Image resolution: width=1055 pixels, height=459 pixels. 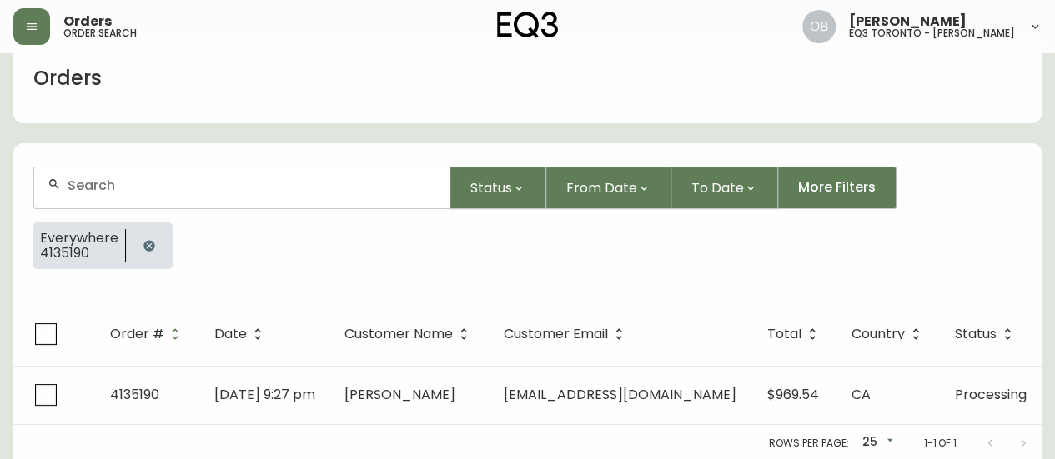 I want to click on img: logo, so click(x=528, y=25).